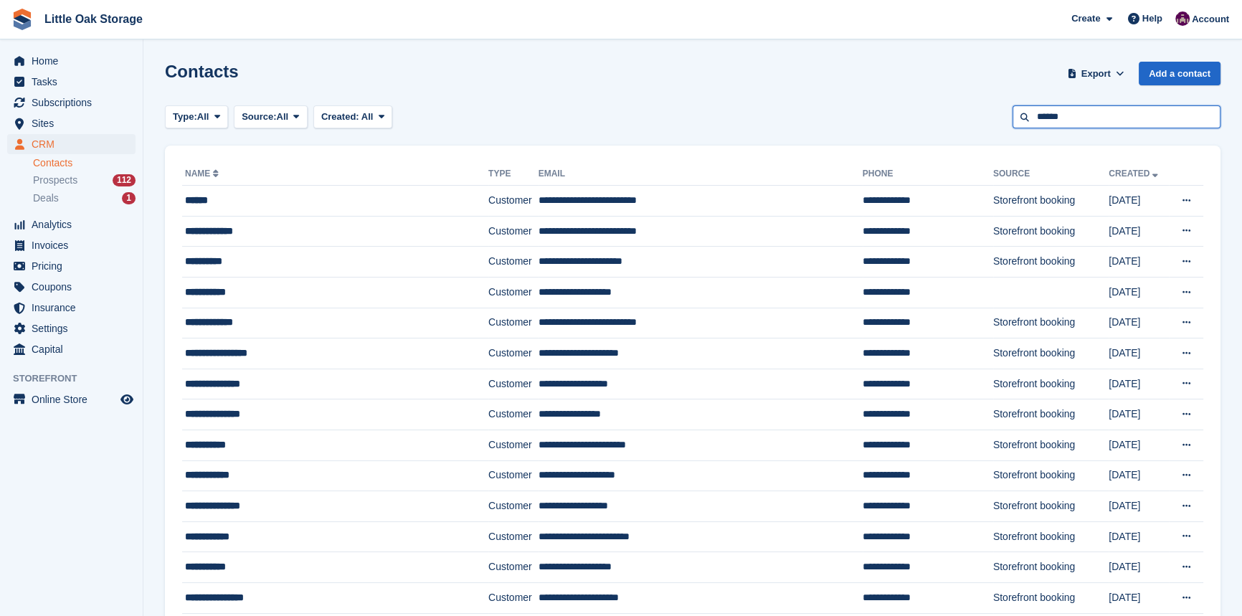 The height and width of the screenshot is (616, 1242). What do you see at coordinates (1211, 19) in the screenshot?
I see `span: Account` at bounding box center [1211, 19].